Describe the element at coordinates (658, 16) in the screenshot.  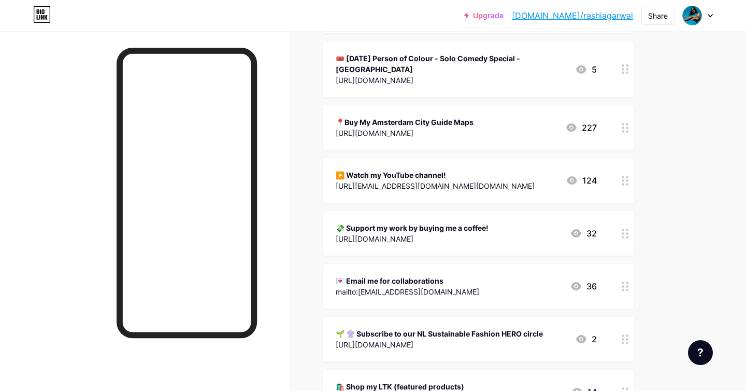
I see `div: Share` at that location.